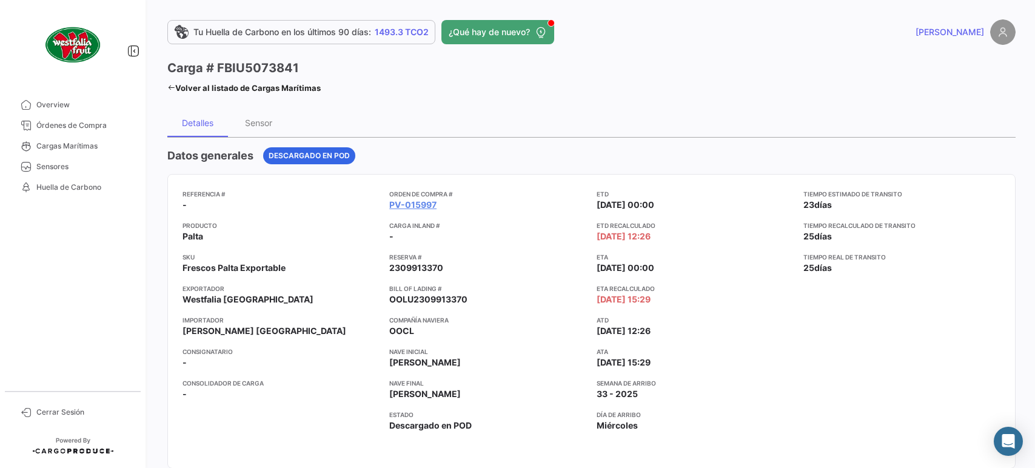 This screenshot has width=1035, height=468. Describe the element at coordinates (73, 167) in the screenshot. I see `a: Sensores` at that location.